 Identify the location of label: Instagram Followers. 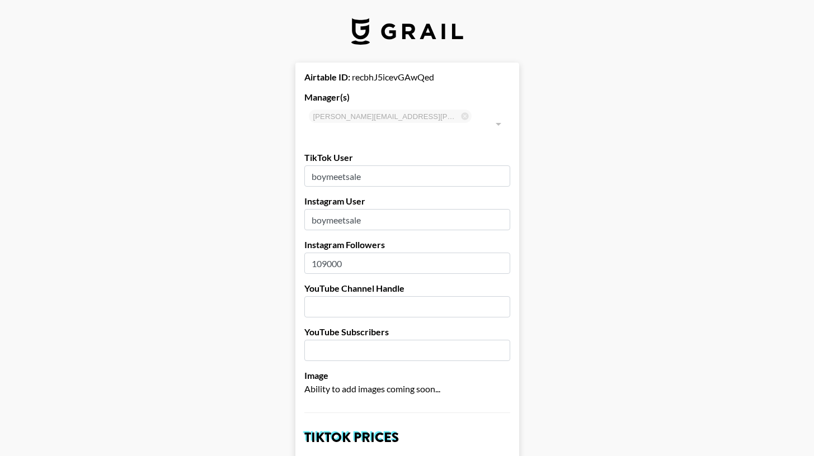
(407, 245).